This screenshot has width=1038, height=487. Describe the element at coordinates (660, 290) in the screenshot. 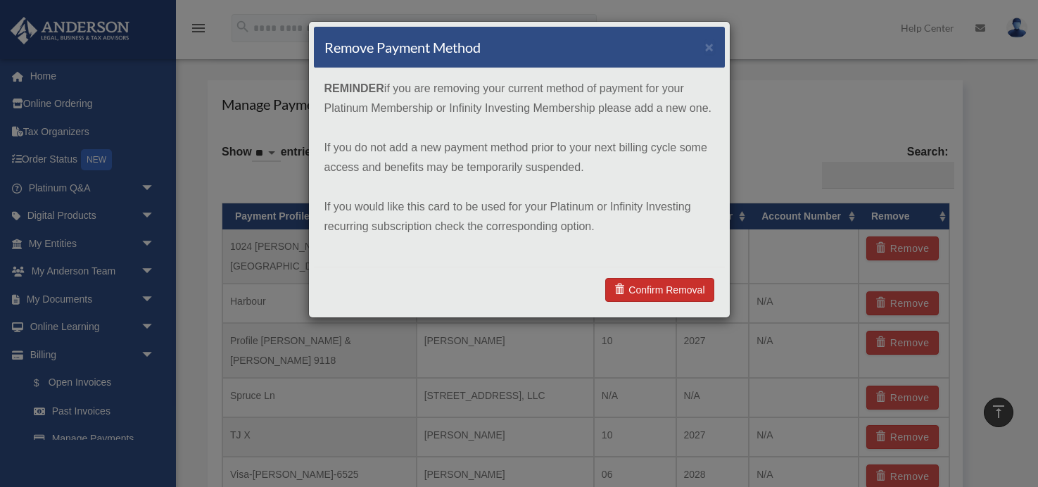

I see `a: Confirm Removal` at that location.